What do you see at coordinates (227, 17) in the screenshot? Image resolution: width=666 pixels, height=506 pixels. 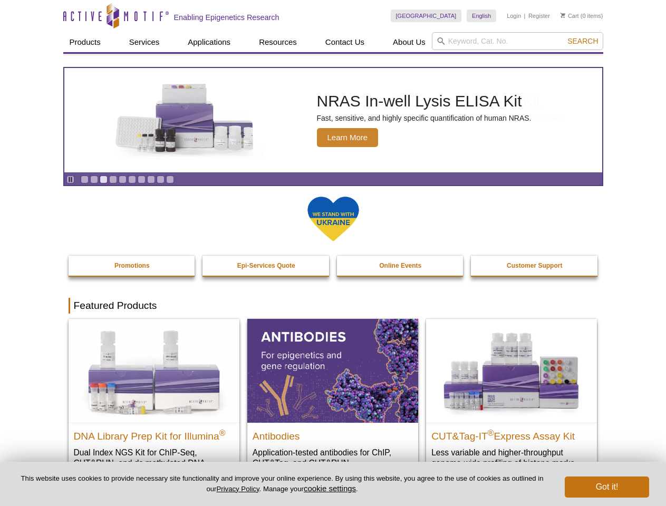 I see `h2: Enabling Epigenetics Research` at bounding box center [227, 17].